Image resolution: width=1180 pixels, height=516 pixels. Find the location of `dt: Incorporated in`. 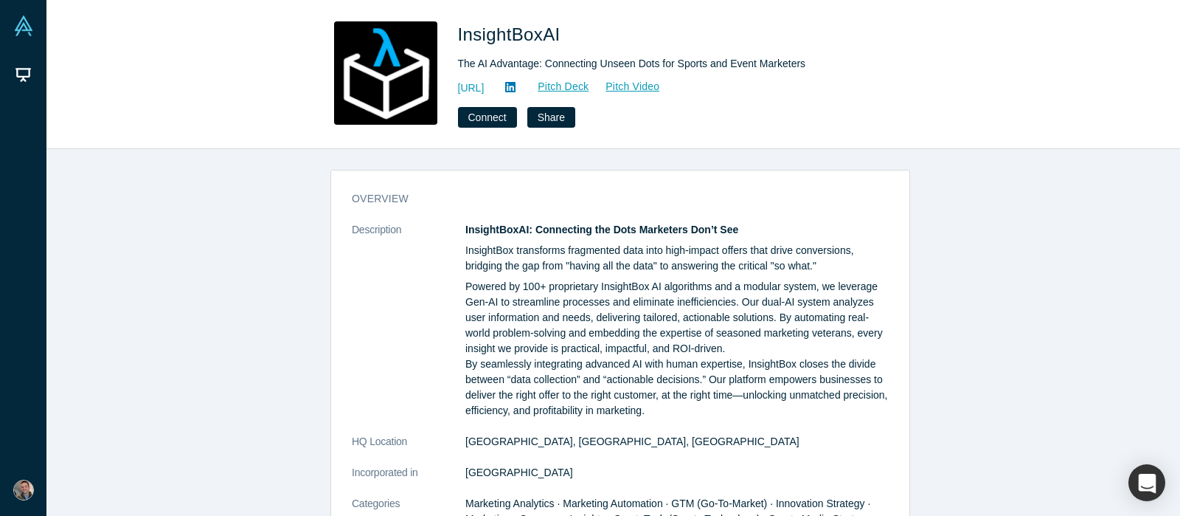

dt: Incorporated in is located at coordinates (409, 480).